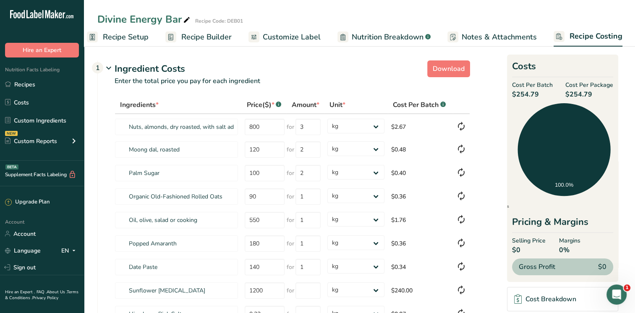 The width and height of the screenshot is (635, 313). What do you see at coordinates (264, 105) in the screenshot?
I see `div: Price($)` at bounding box center [264, 105].